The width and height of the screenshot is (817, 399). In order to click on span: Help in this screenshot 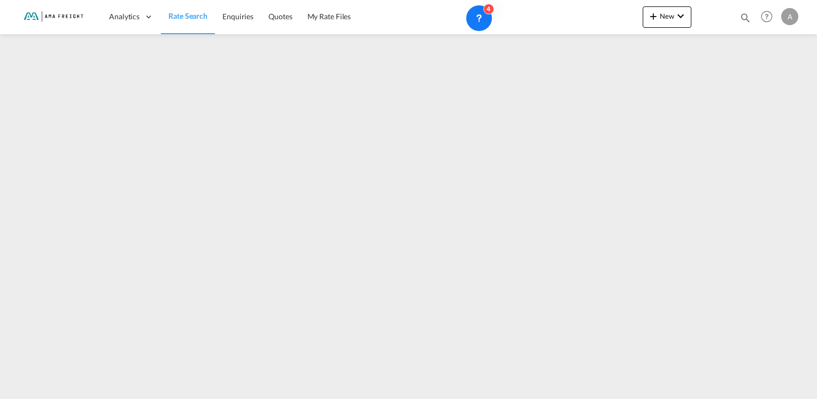, I will do `click(767, 17)`.